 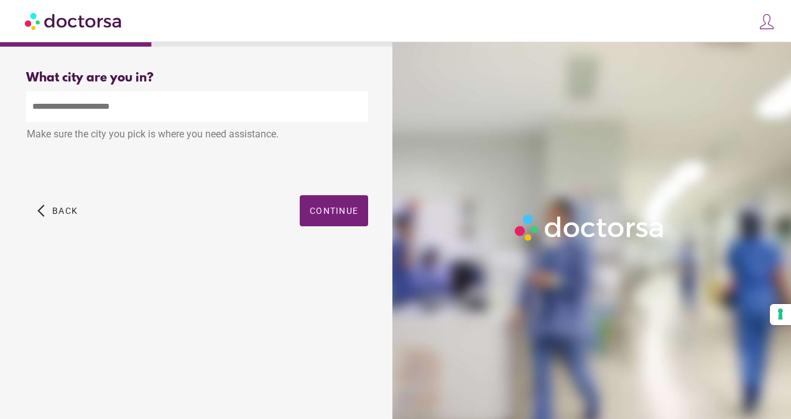 I want to click on img: icons8-customer-100.png, so click(x=767, y=22).